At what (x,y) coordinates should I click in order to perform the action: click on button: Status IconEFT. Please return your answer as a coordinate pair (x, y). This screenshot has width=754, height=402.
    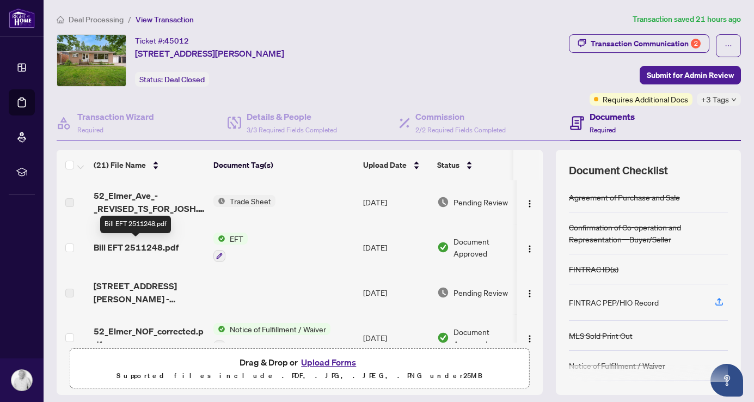
    Looking at the image, I should click on (230, 247).